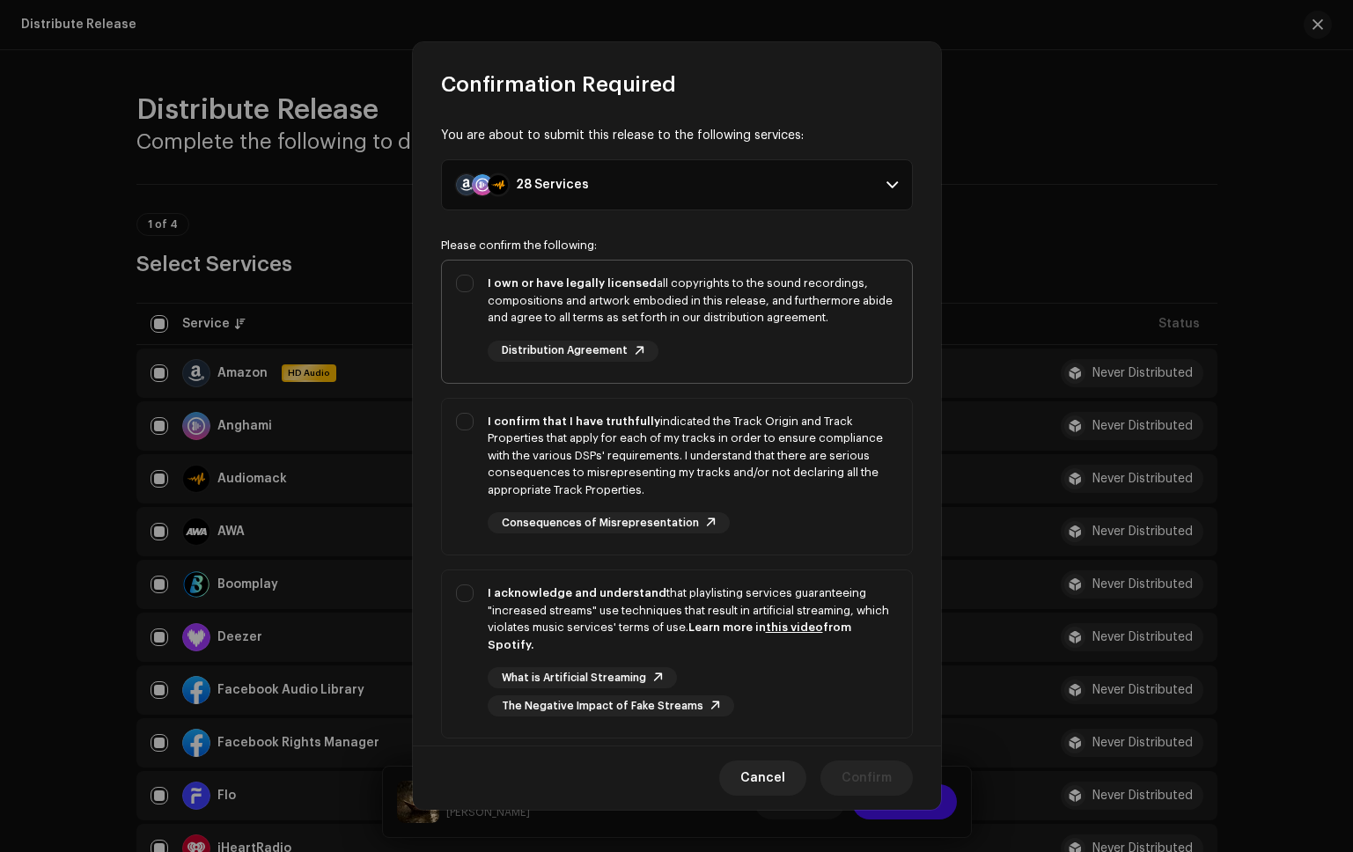 Image resolution: width=1353 pixels, height=852 pixels. I want to click on div: 28 Services, so click(552, 185).